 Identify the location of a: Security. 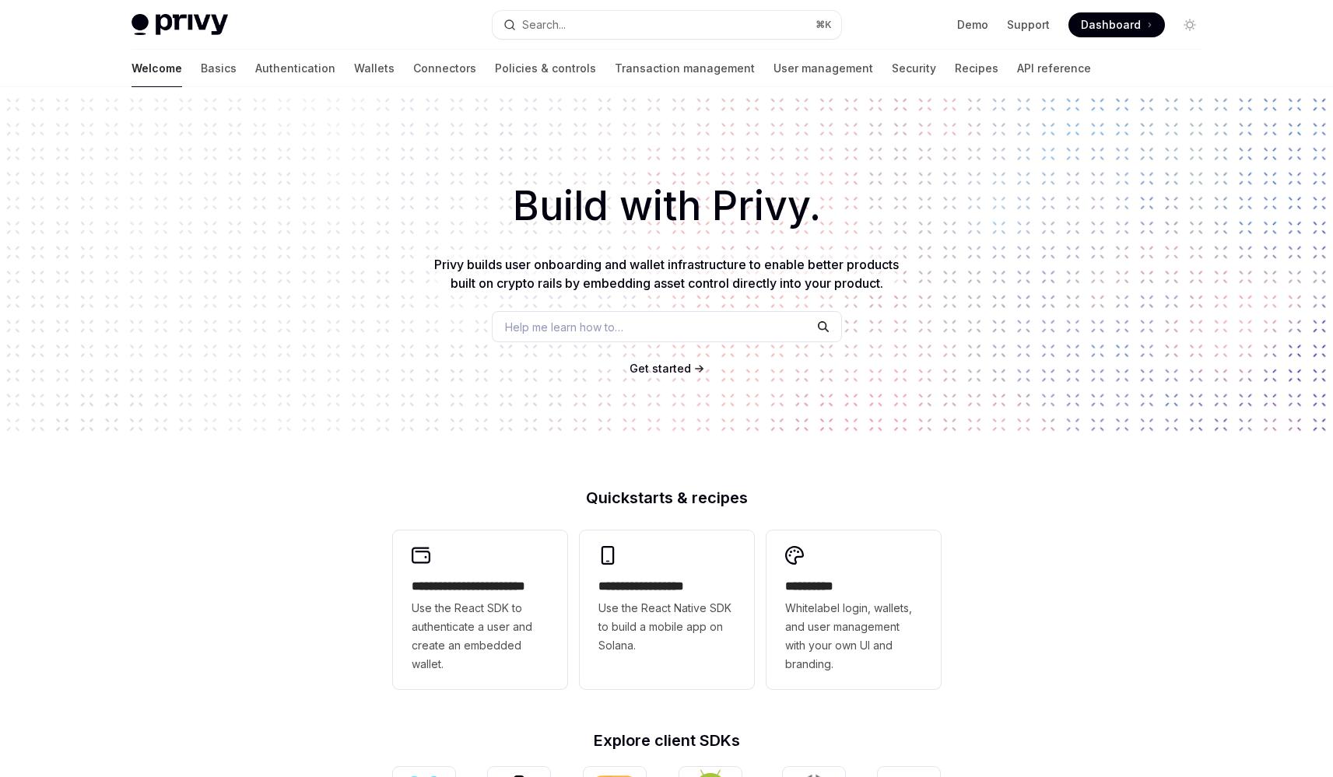
(913, 68).